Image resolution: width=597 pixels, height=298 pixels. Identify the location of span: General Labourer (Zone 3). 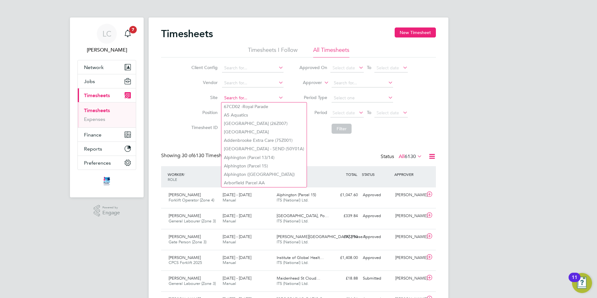
(192, 221).